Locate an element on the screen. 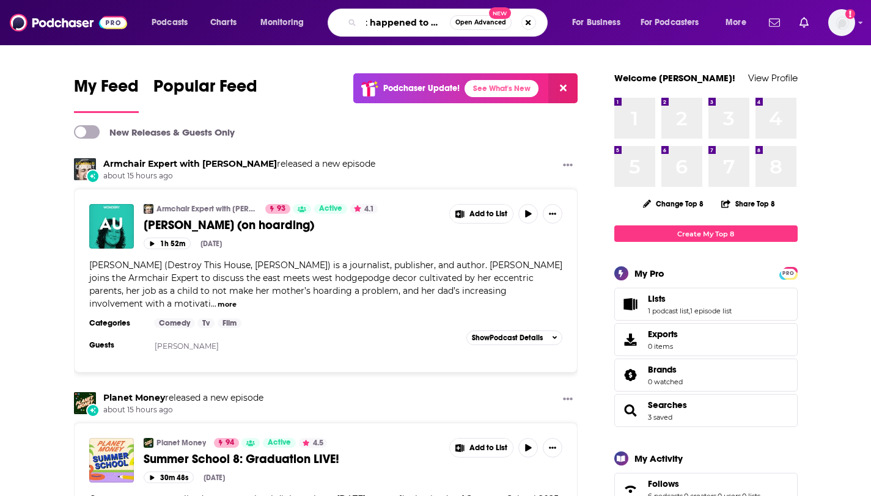 This screenshot has width=871, height=496. a: Charts is located at coordinates (223, 23).